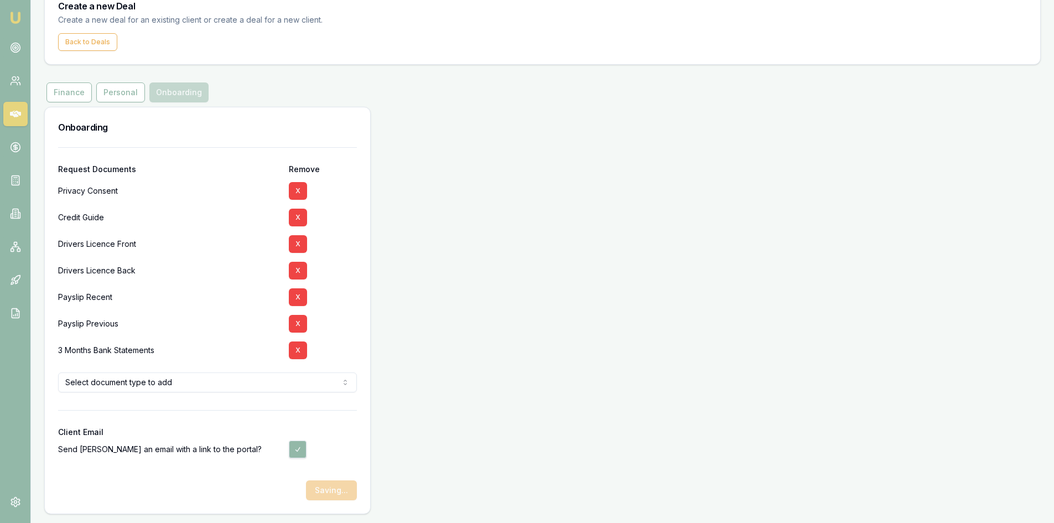 Image resolution: width=1054 pixels, height=523 pixels. I want to click on button: Personal, so click(121, 92).